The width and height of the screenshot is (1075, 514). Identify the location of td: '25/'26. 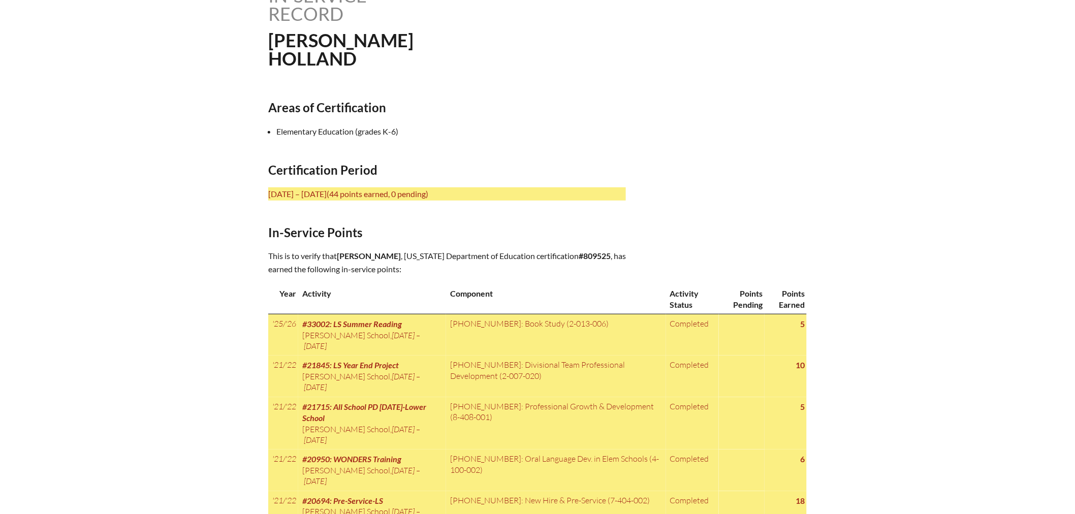
(283, 335).